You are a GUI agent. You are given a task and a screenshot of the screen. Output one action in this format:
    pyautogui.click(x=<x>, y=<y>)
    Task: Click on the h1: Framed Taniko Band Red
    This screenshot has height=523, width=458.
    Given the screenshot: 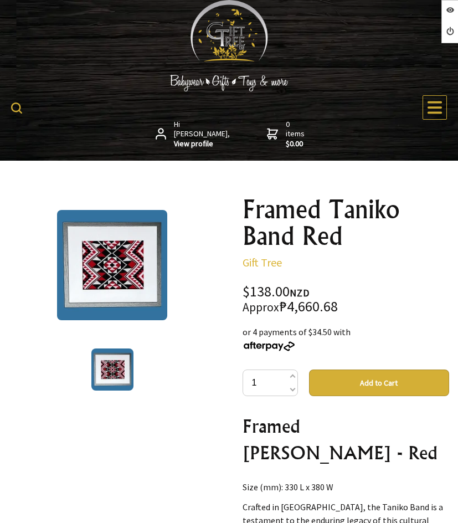 What is the action you would take?
    pyautogui.click(x=346, y=223)
    